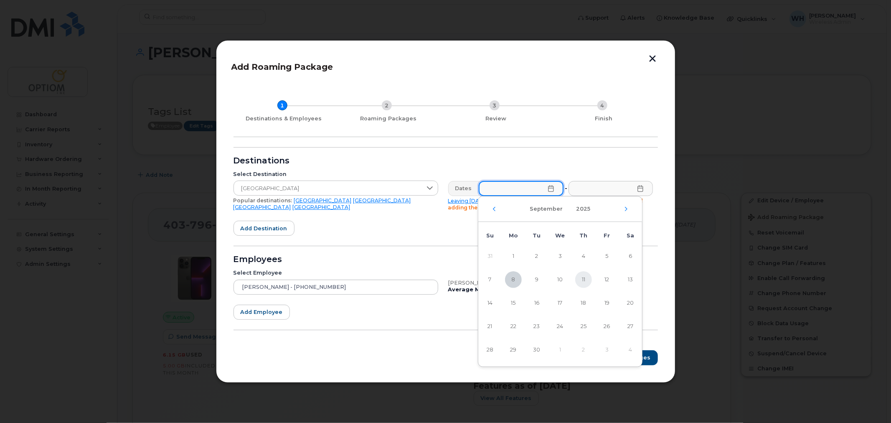  What do you see at coordinates (513, 326) in the screenshot?
I see `td: 22` at bounding box center [513, 326].